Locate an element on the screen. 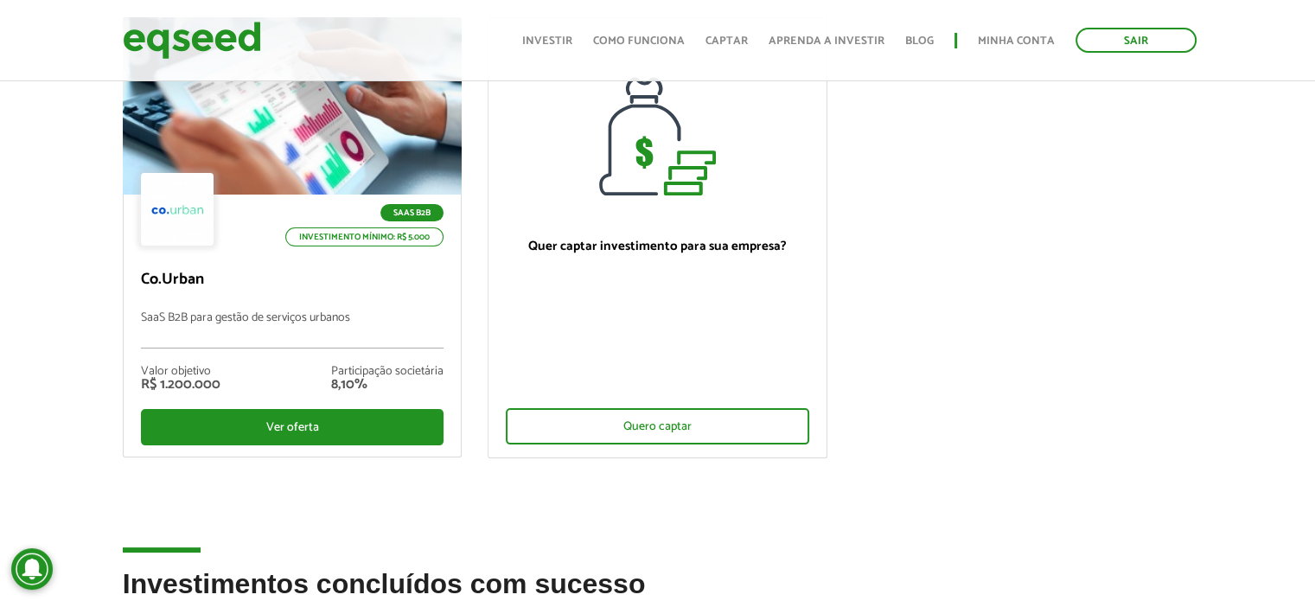 This screenshot has width=1315, height=601. a: Aprenda a investir is located at coordinates (827, 41).